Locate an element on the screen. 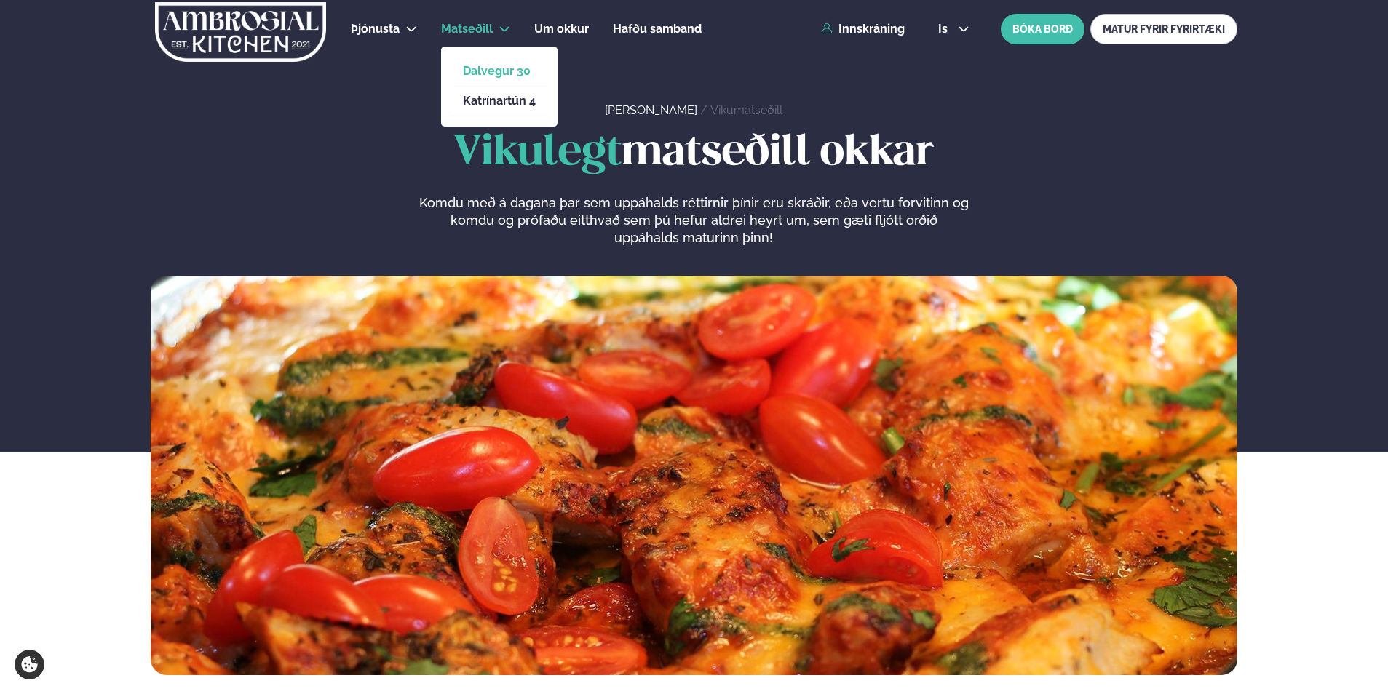 The image size is (1388, 694). img: image alt is located at coordinates (694, 475).